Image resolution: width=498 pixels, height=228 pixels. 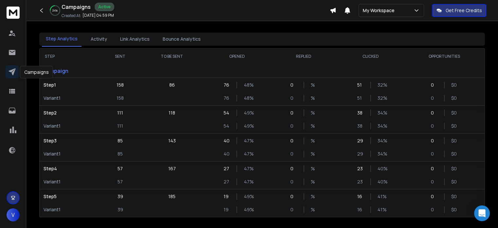 What do you see at coordinates (13, 214) in the screenshot?
I see `button: V` at bounding box center [13, 214].